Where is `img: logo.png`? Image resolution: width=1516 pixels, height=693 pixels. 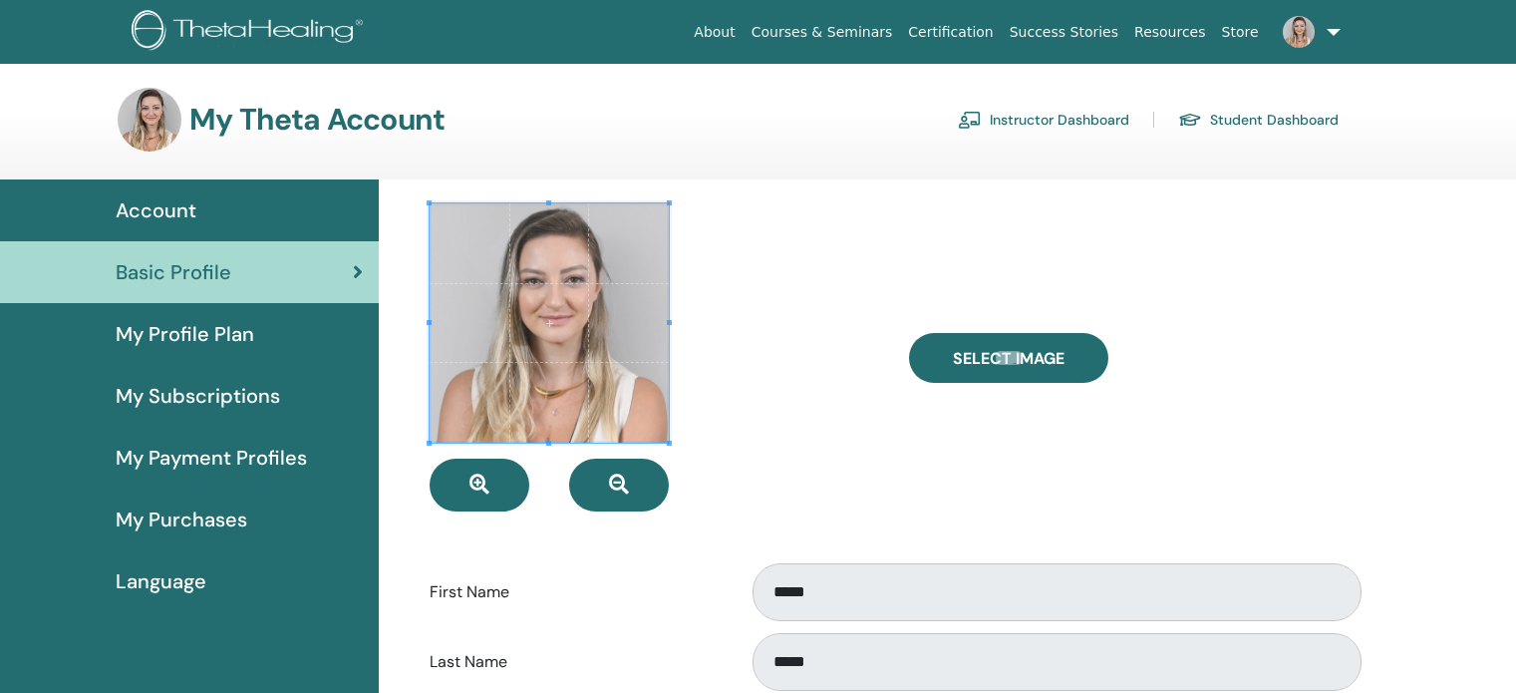 img: logo.png is located at coordinates (250, 32).